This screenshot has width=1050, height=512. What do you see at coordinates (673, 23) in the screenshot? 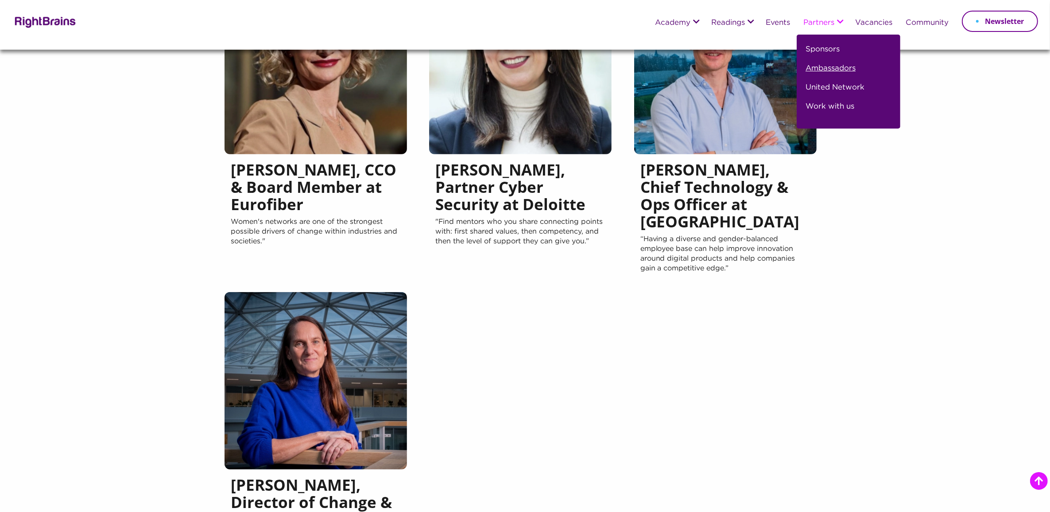
I see `a: Academy` at bounding box center [673, 23].